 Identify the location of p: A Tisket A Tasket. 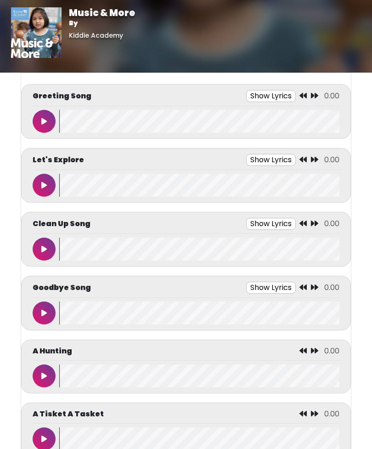
(68, 414).